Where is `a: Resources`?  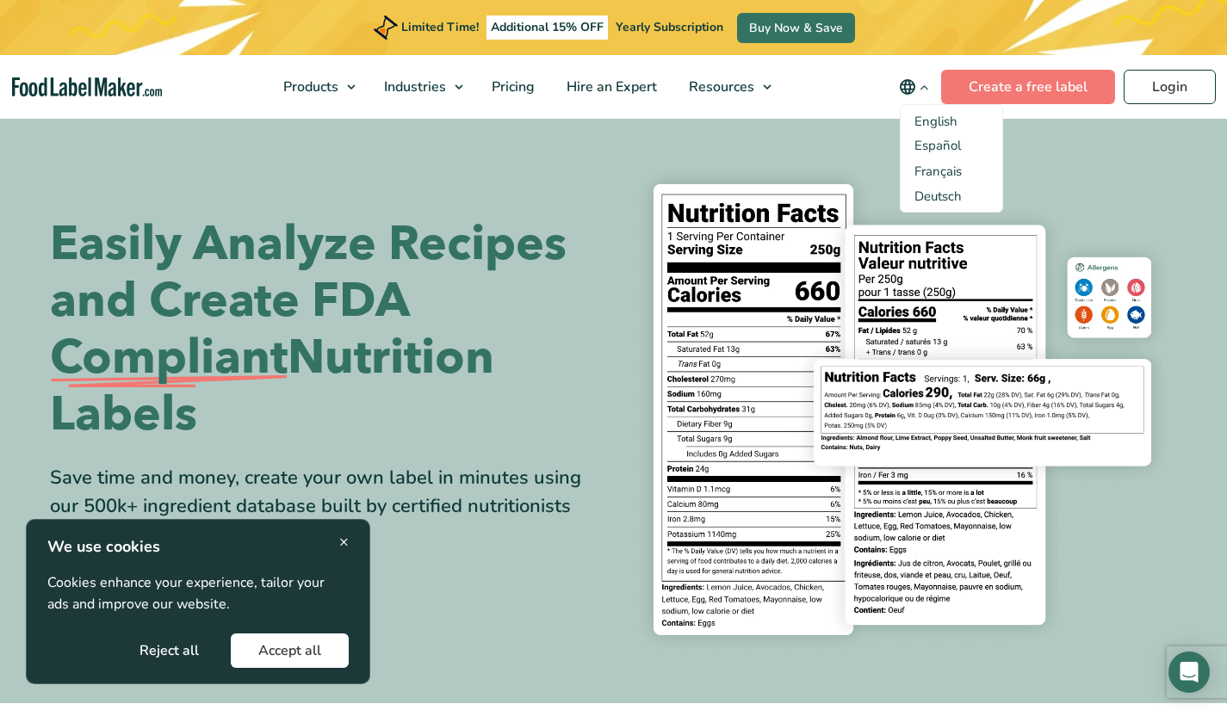 a: Resources is located at coordinates (727, 87).